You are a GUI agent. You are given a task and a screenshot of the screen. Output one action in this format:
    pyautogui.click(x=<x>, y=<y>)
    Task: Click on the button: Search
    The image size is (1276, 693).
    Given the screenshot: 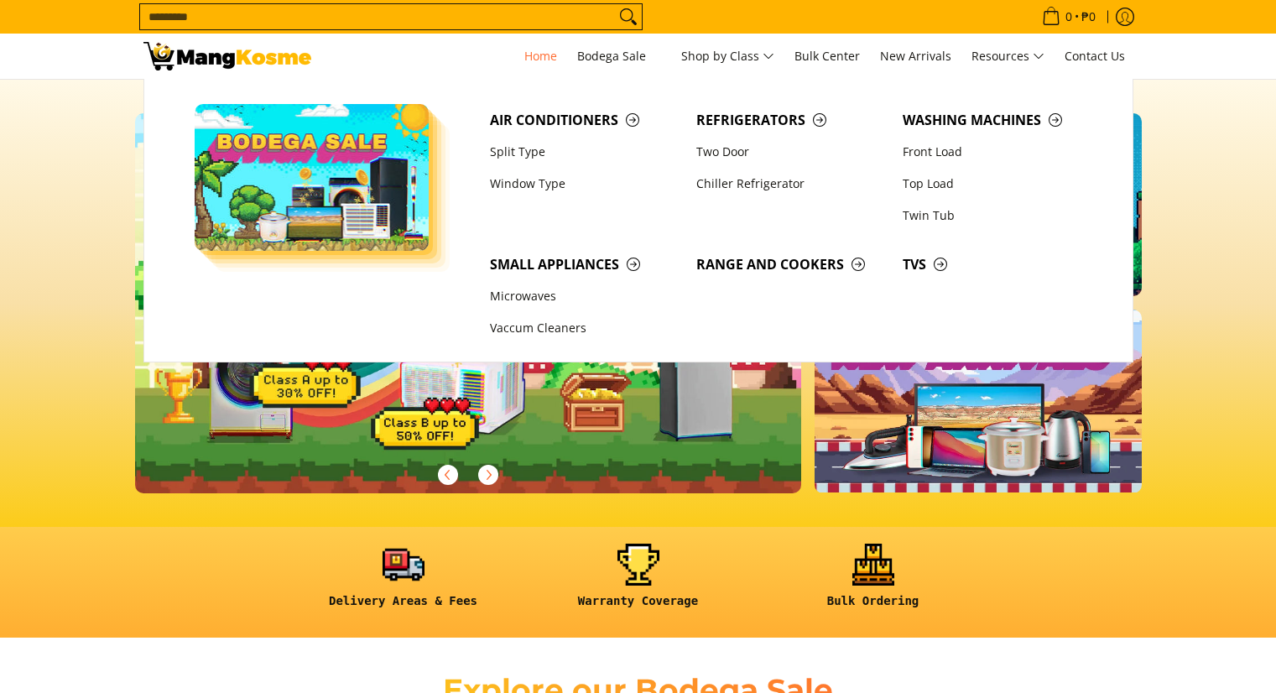 What is the action you would take?
    pyautogui.click(x=628, y=17)
    